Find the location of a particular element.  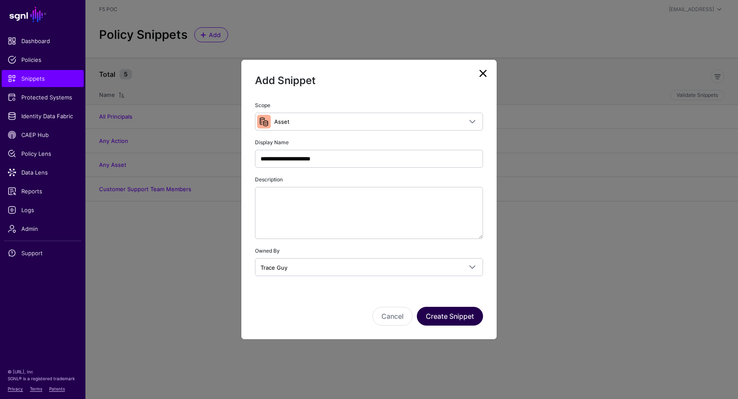

span: Trace Guy is located at coordinates (274, 268).